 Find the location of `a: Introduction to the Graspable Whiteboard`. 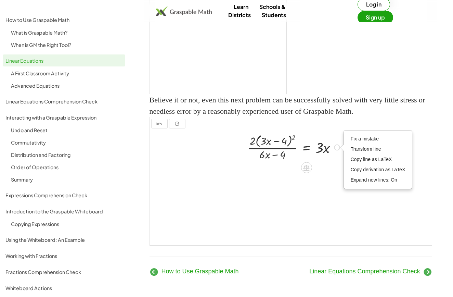

a: Introduction to the Graspable Whiteboard is located at coordinates (64, 211).